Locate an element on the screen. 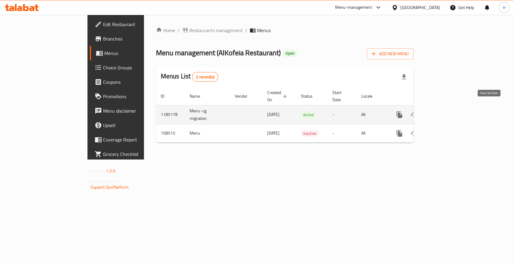 This screenshot has height=264, width=513. span: Start Date is located at coordinates (341, 96).